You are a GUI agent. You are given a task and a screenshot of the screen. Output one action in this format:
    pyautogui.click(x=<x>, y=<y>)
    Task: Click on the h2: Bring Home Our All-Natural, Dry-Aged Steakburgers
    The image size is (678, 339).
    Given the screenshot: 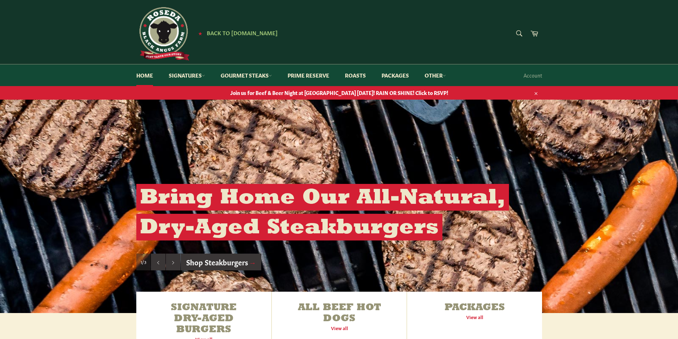 What is the action you would take?
    pyautogui.click(x=322, y=212)
    